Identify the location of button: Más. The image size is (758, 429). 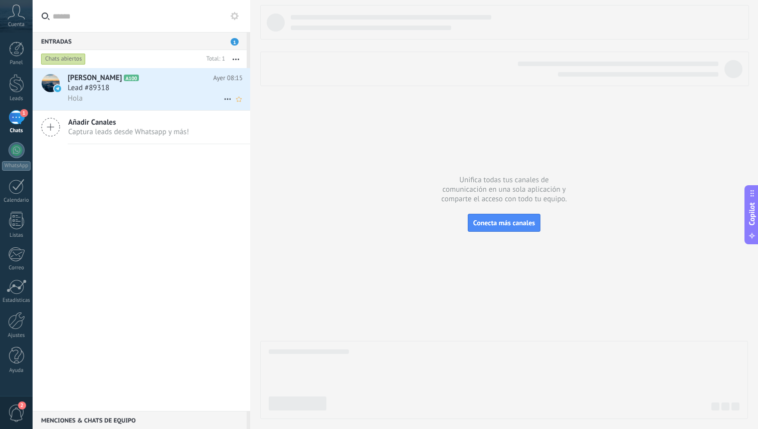
(236, 59).